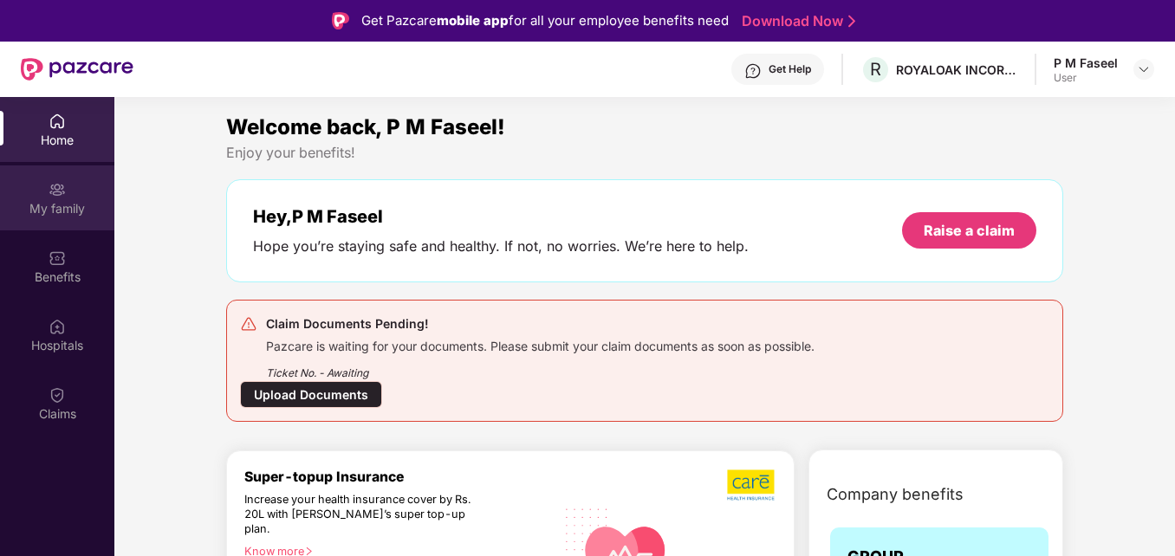 Image resolution: width=1175 pixels, height=556 pixels. I want to click on img: svg+xml;base64,PHN2ZyB3aWR0aD0iMjAiIGhlaWdodD0iMjAiIHZpZXdCb3g9IjAgMCAyMCAyMCIgZmlsbD0ibm9uZSIgeG..., so click(57, 190).